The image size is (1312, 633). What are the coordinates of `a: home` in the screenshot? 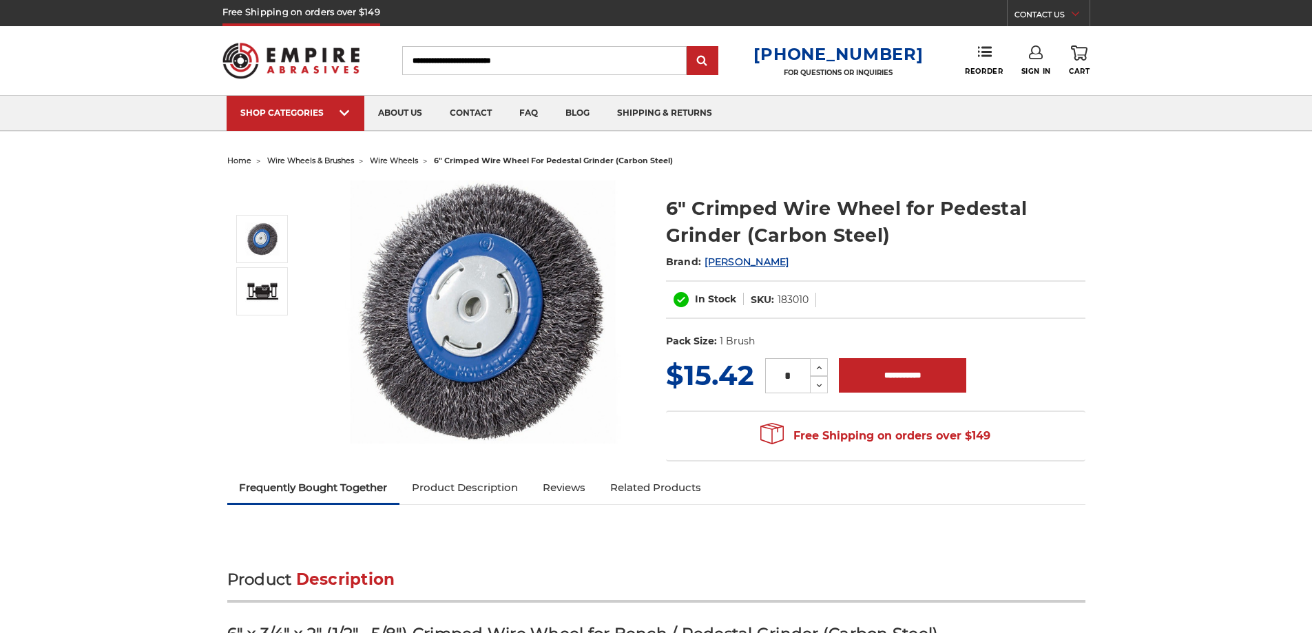 It's located at (239, 160).